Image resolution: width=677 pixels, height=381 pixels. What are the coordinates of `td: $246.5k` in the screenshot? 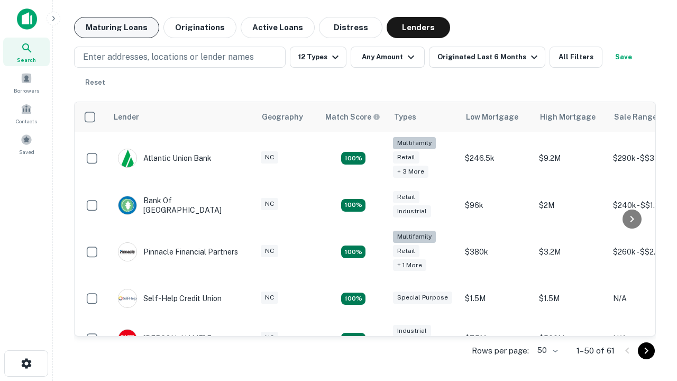 It's located at (496, 158).